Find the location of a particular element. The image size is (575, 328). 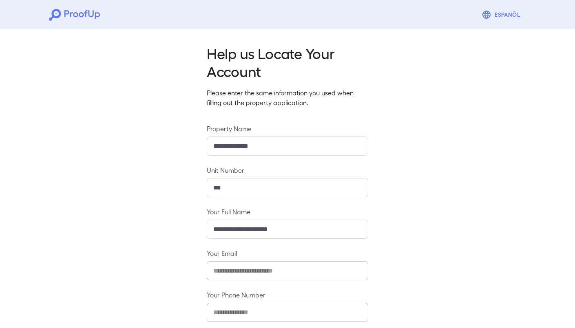

p: Please enter the same information you used when filling out the property application. is located at coordinates (287, 98).